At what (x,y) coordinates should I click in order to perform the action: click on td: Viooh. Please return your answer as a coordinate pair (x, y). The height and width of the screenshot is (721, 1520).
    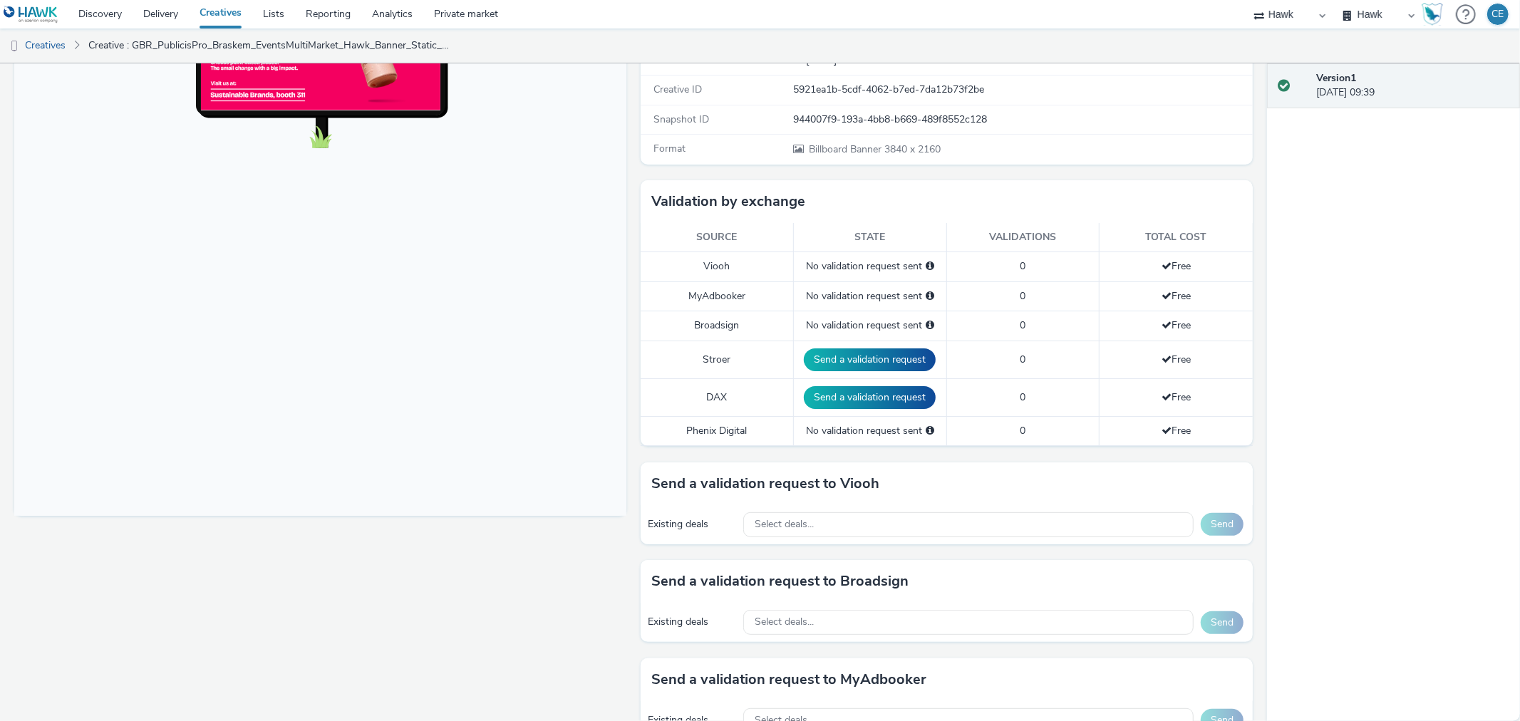
    Looking at the image, I should click on (717, 266).